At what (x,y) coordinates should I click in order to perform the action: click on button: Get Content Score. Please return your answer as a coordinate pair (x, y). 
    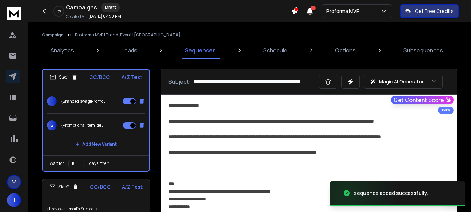
    Looking at the image, I should click on (422, 100).